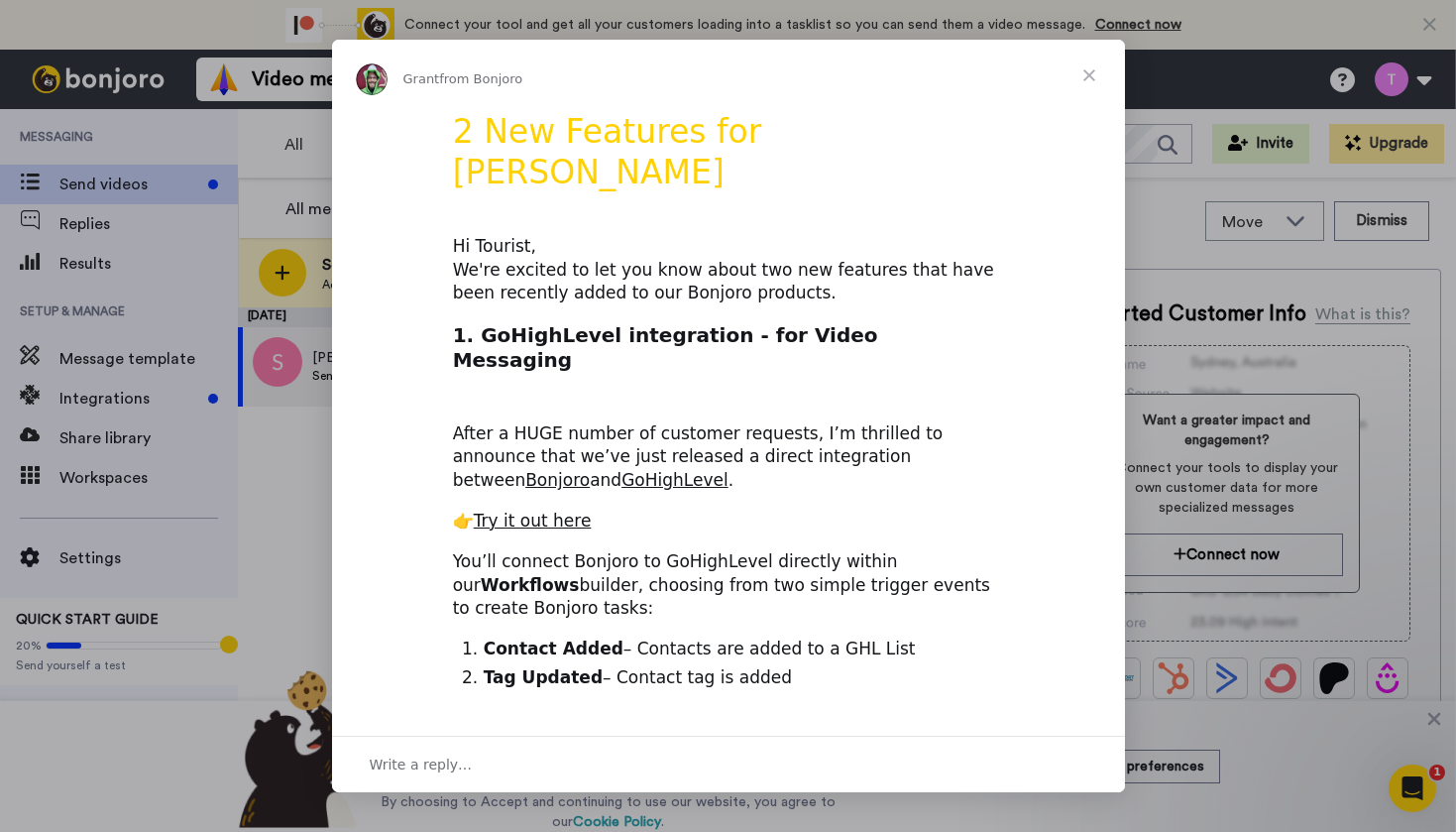 The image size is (1456, 832). I want to click on b: Contact Added, so click(553, 649).